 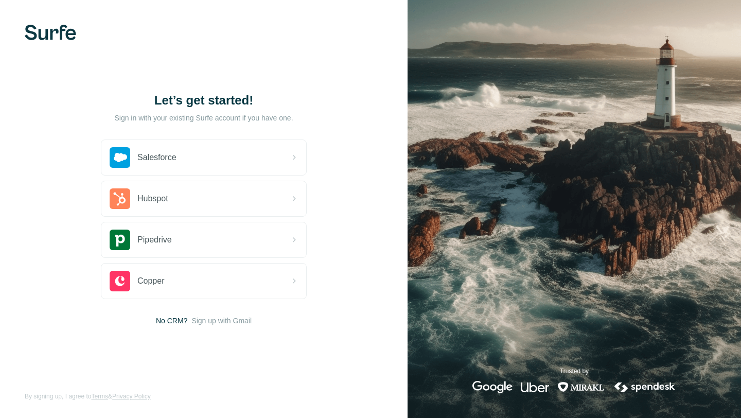 I want to click on span: Hubspot, so click(x=153, y=199).